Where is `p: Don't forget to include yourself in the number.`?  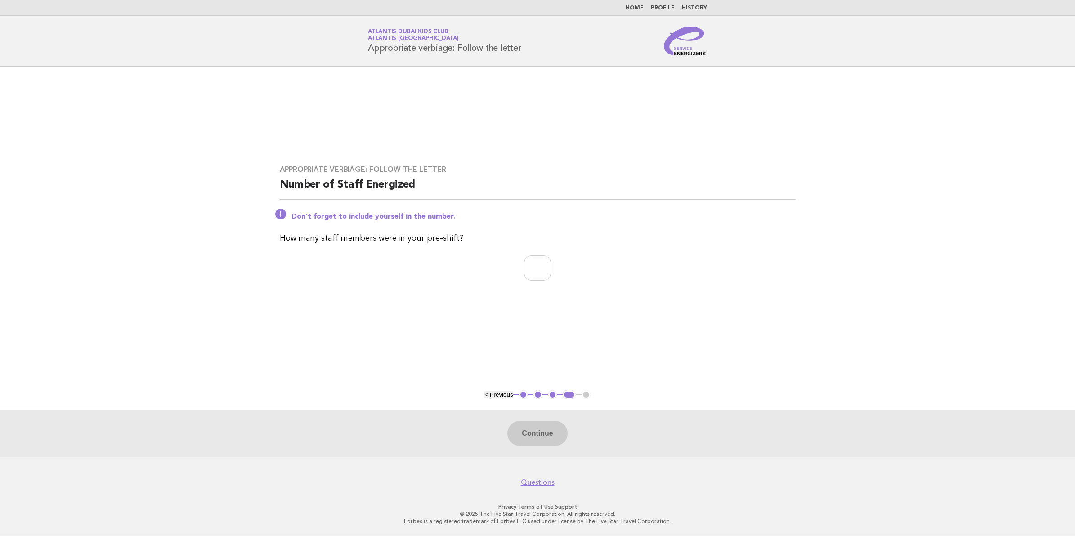 p: Don't forget to include yourself in the number. is located at coordinates (544, 217).